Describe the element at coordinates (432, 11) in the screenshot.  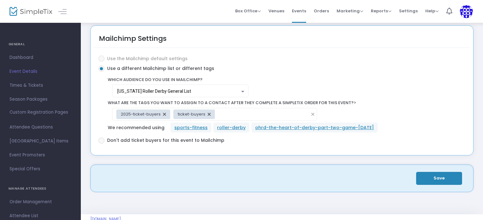
I see `span: Help` at that location.